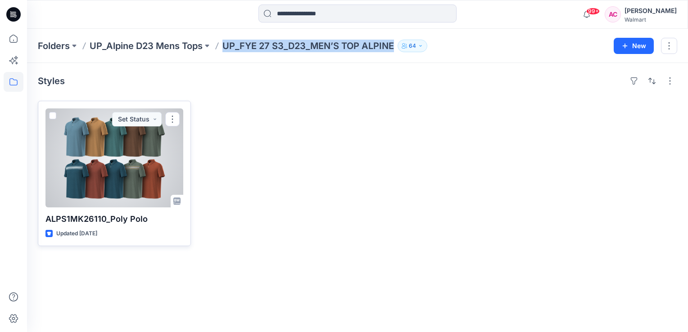 The height and width of the screenshot is (332, 688). Describe the element at coordinates (613, 14) in the screenshot. I see `div: AC` at that location.